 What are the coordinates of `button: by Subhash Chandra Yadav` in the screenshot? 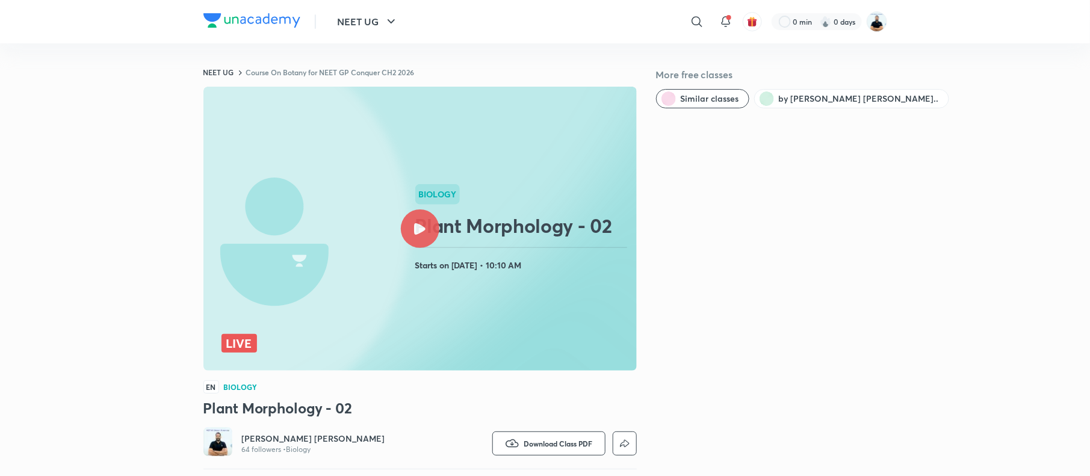 It's located at (851, 99).